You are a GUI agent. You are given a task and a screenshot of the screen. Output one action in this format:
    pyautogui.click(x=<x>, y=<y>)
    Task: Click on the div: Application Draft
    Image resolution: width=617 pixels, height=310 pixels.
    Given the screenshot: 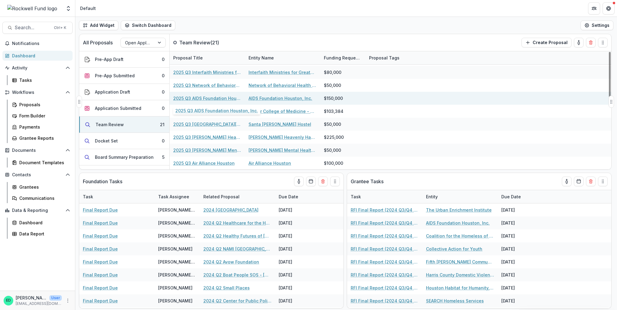 What is the action you would take?
    pyautogui.click(x=112, y=92)
    